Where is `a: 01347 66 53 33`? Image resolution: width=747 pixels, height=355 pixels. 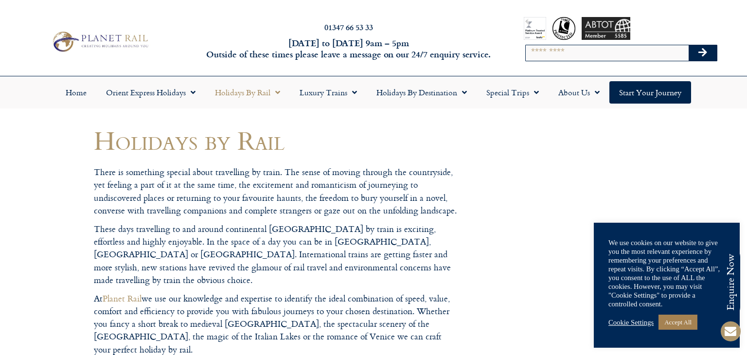 a: 01347 66 53 33 is located at coordinates (349, 27).